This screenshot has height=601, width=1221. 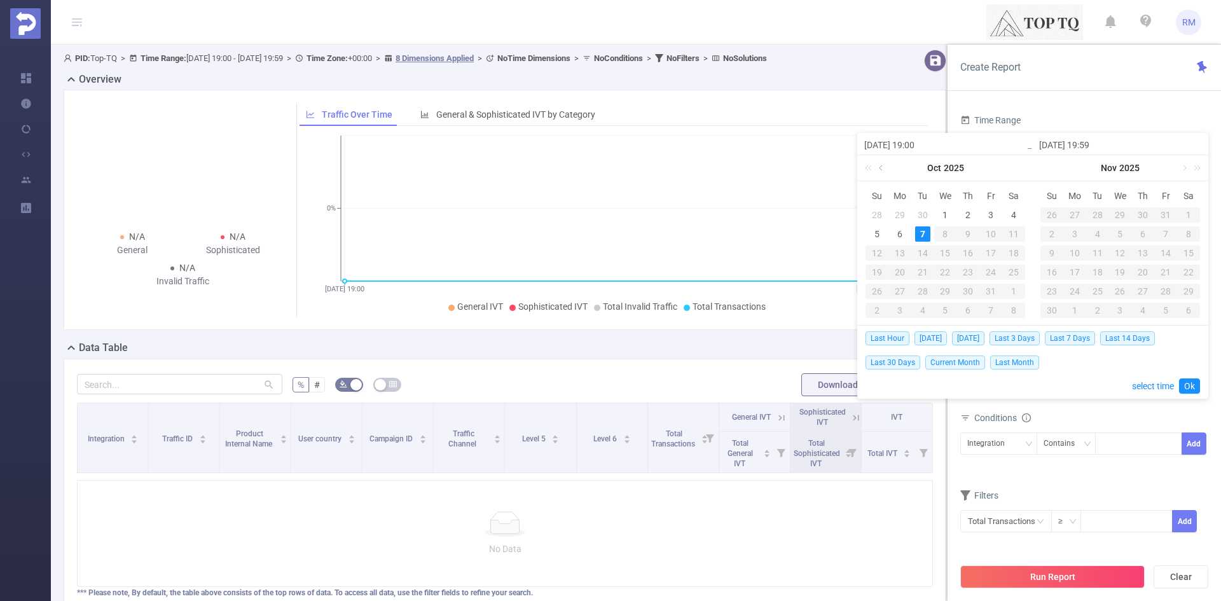 What do you see at coordinates (100, 79) in the screenshot?
I see `h2: Overview` at bounding box center [100, 79].